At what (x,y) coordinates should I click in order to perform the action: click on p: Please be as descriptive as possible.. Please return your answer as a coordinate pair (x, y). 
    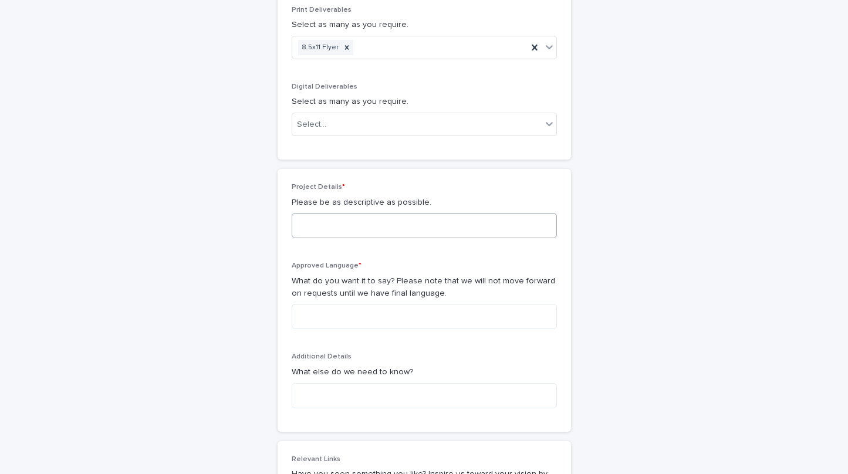
    Looking at the image, I should click on (425, 203).